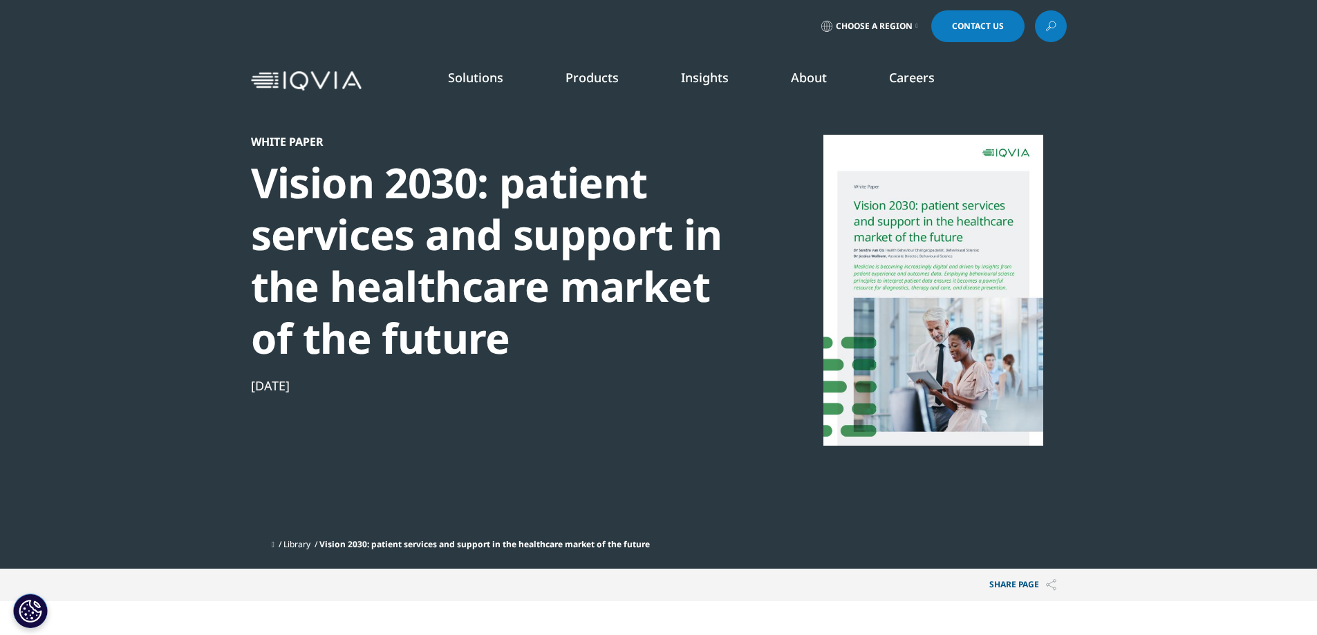  I want to click on button: Share PAGEShare PAGE, so click(1023, 585).